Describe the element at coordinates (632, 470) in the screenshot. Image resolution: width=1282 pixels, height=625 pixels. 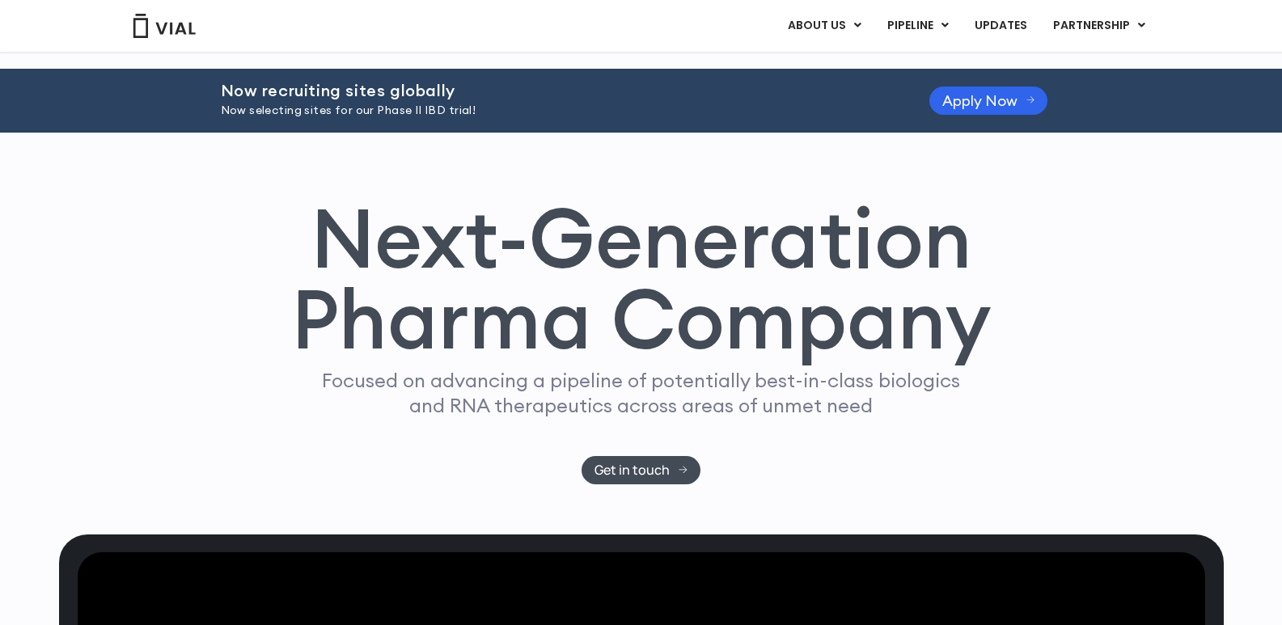
I see `span: Get in touch` at that location.